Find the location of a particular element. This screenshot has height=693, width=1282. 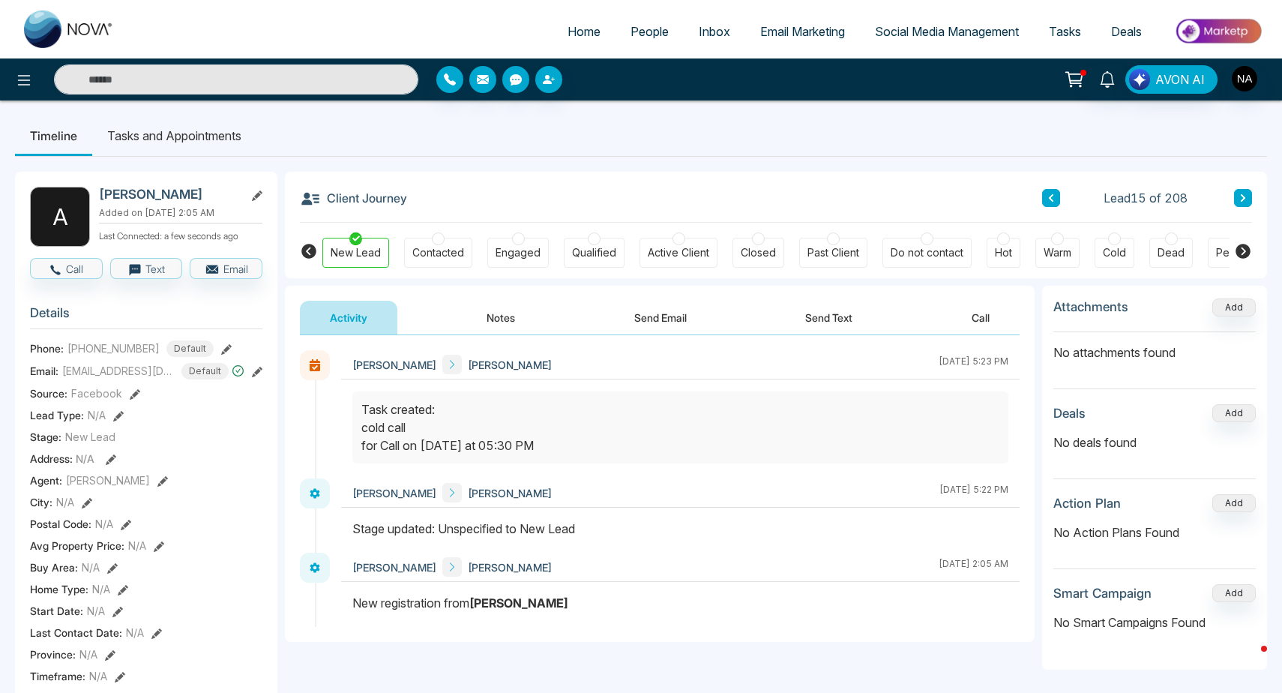

div: Qualified is located at coordinates (594, 253).